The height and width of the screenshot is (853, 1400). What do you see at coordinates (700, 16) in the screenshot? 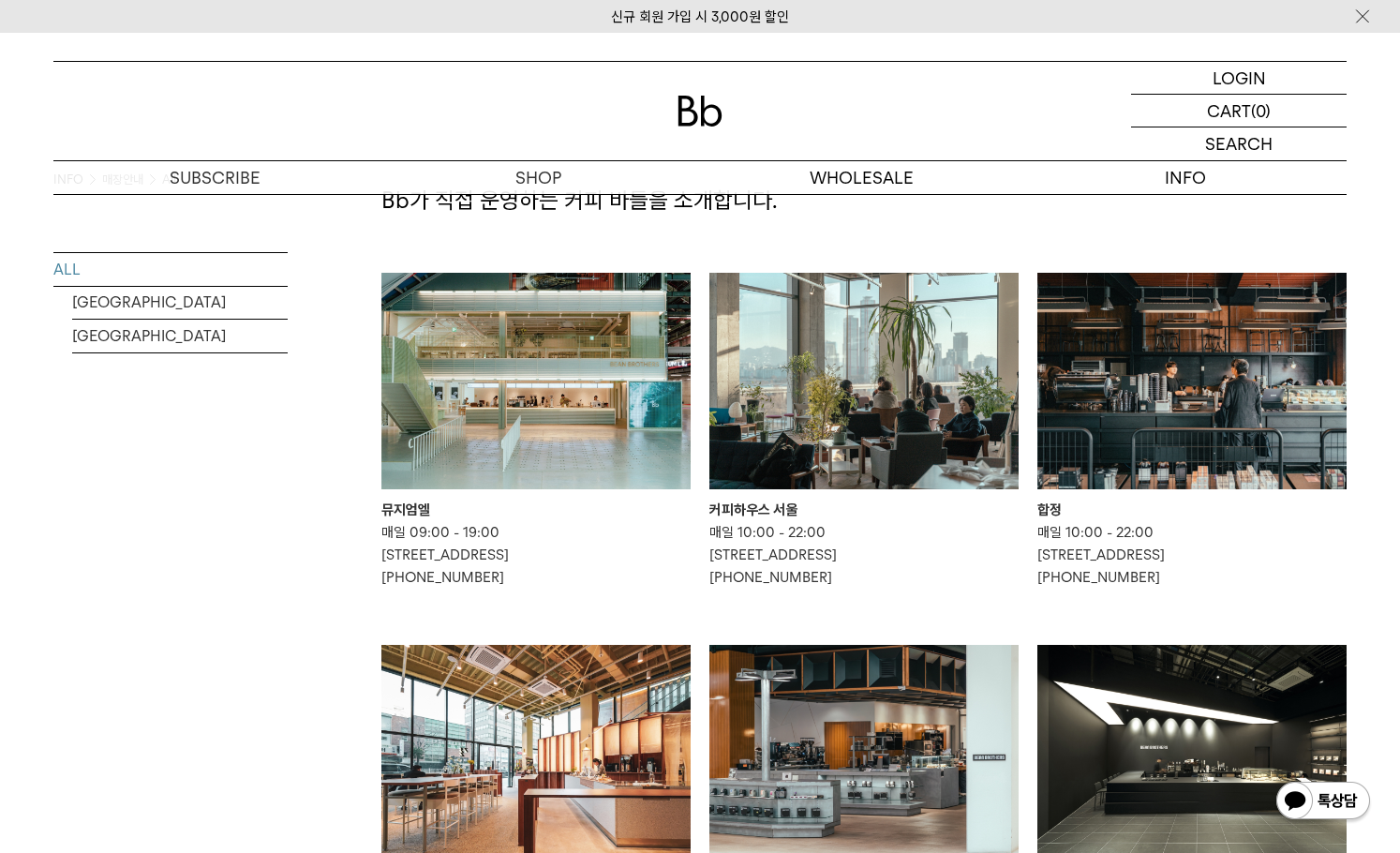
I see `a: 신규 회원 가입 시 3,000원 할인` at bounding box center [700, 16].